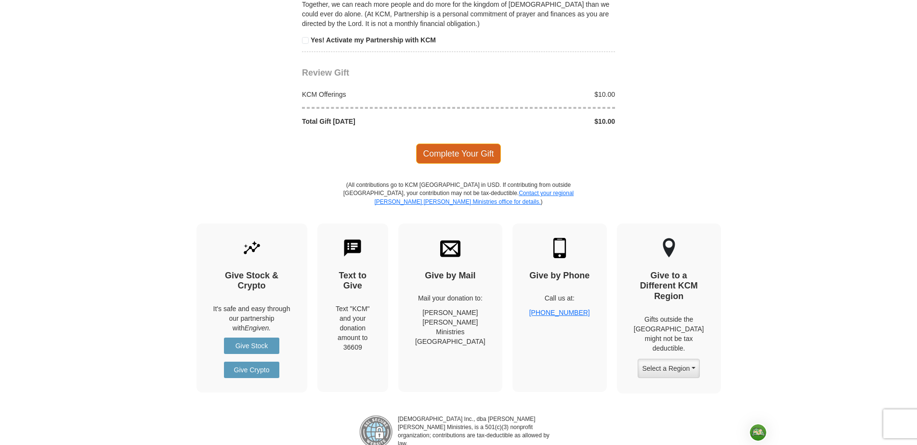  Describe the element at coordinates (325, 73) in the screenshot. I see `span: Review Gift` at that location.